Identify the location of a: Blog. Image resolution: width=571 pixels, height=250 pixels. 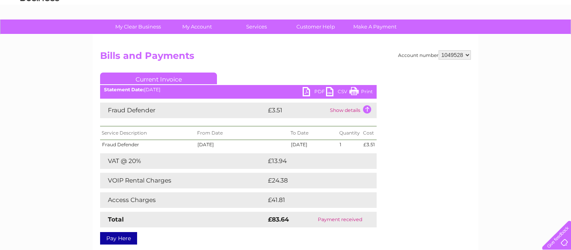
(509, 36).